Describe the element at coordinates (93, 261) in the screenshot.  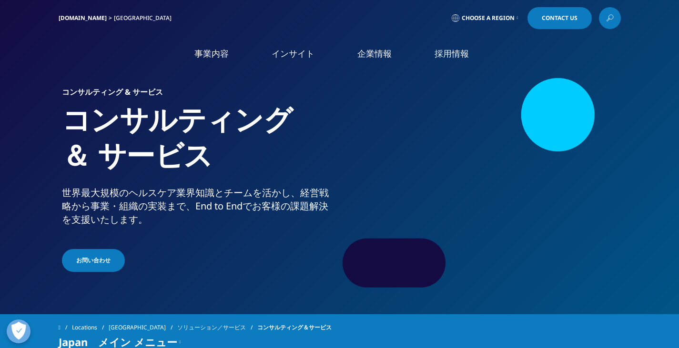
I see `a: お問い合わせ` at that location.